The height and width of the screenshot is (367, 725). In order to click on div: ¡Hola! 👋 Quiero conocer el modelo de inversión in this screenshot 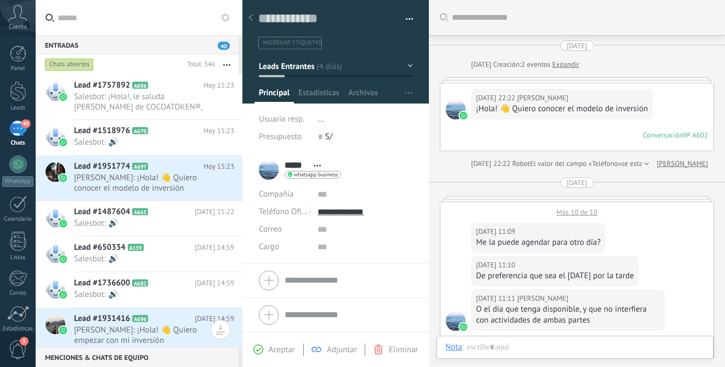, I will do `click(562, 109)`.